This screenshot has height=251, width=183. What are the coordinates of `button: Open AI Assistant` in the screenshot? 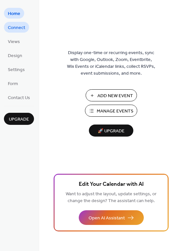 It's located at (111, 218).